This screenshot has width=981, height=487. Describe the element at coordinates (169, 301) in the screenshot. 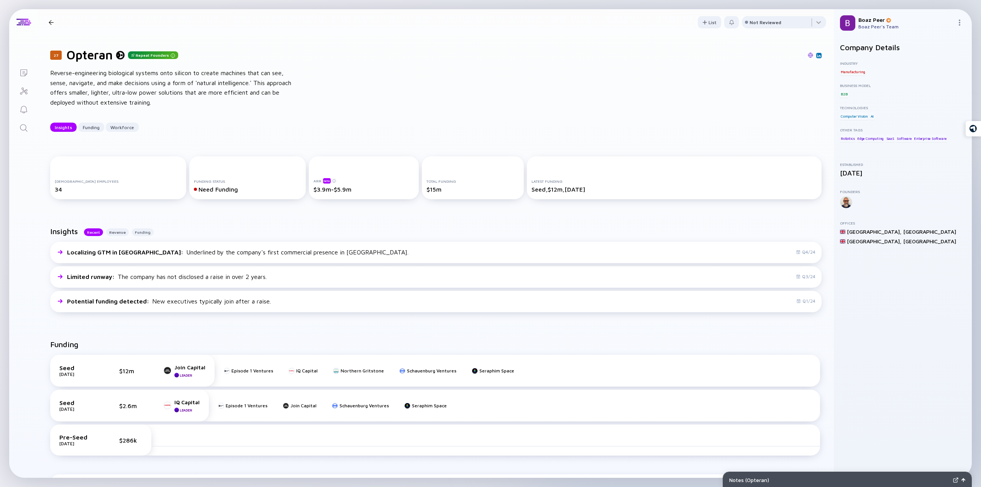

I see `div: New executives typically join after a raise.` at that location.